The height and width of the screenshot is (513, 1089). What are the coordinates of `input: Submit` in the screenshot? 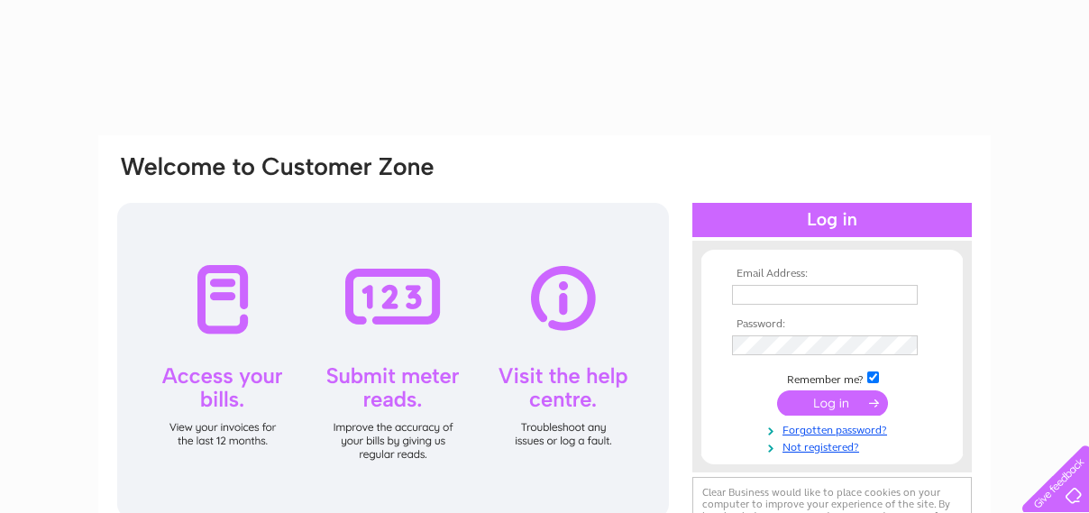 It's located at (832, 403).